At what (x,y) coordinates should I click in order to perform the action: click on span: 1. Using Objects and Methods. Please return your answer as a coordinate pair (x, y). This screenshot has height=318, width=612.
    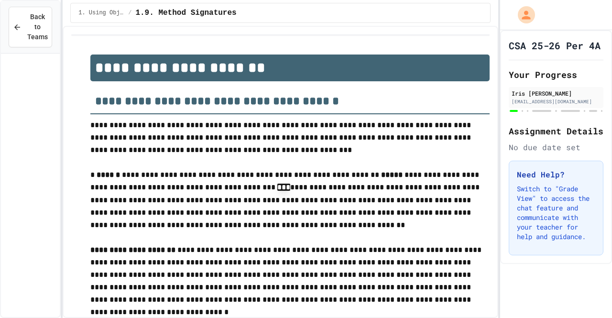
    Looking at the image, I should click on (101, 13).